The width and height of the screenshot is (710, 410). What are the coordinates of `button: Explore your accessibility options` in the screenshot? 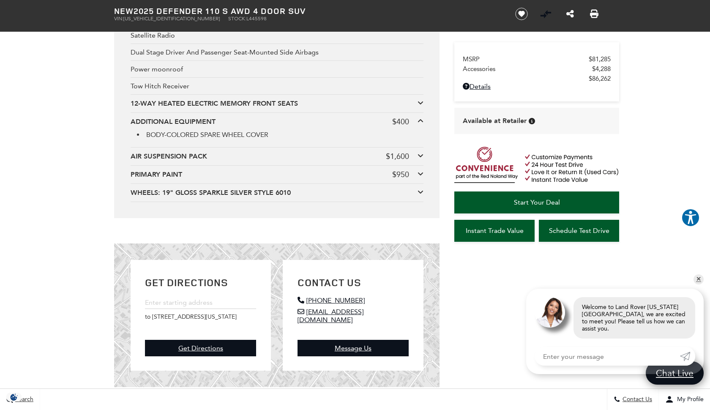 It's located at (691, 218).